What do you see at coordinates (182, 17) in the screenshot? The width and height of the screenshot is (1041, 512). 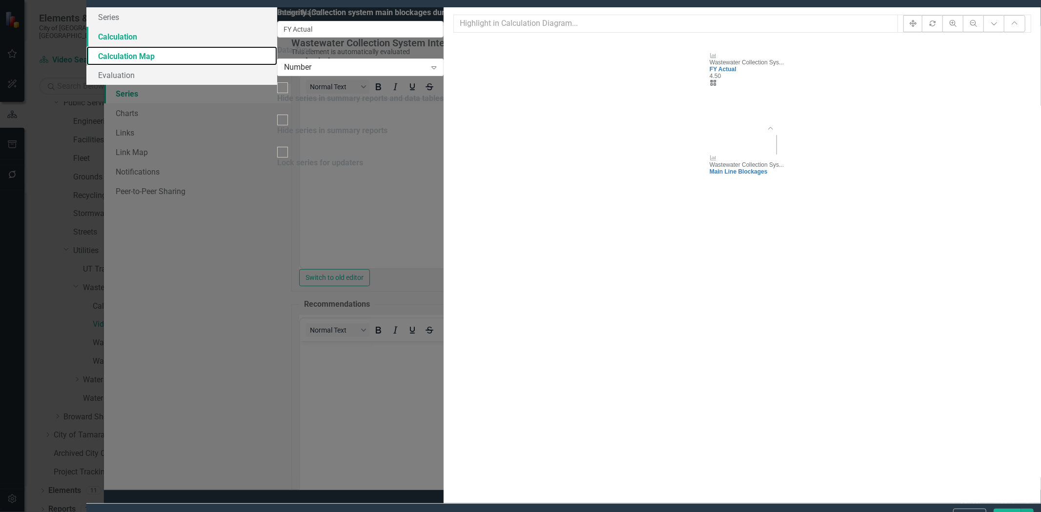 I see `a: Series` at bounding box center [182, 17].